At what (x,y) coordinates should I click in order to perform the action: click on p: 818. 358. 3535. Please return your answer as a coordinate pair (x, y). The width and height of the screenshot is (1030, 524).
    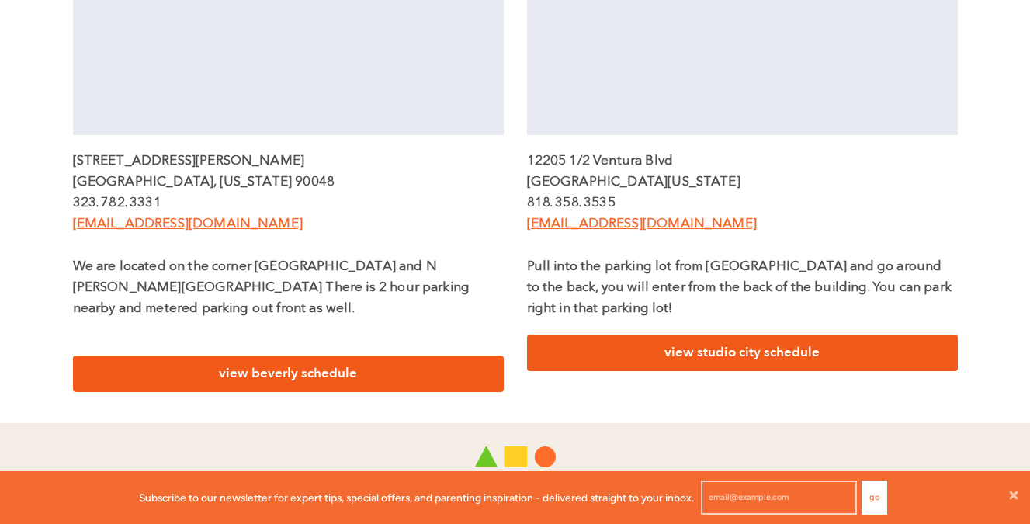
    Looking at the image, I should click on (742, 203).